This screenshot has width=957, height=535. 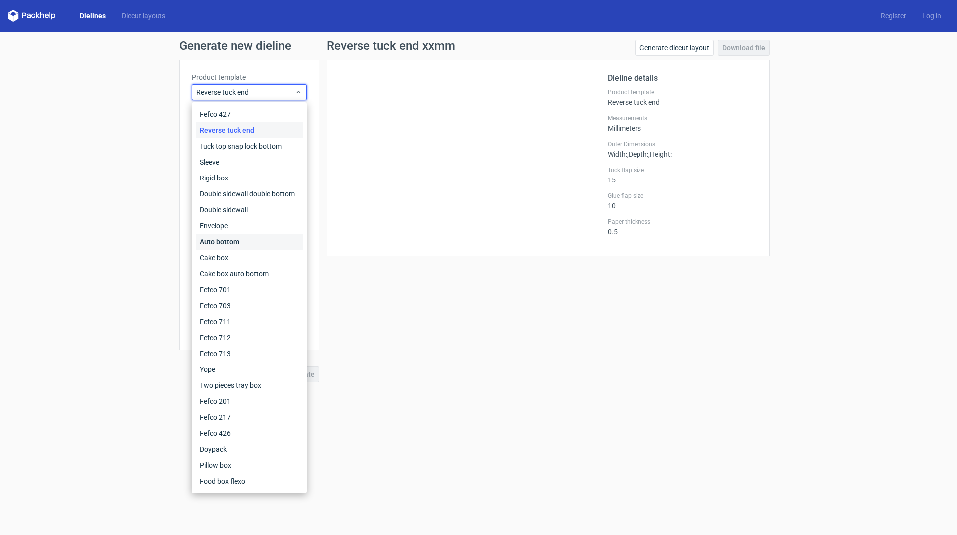 I want to click on label: Outer Dimensions, so click(x=682, y=144).